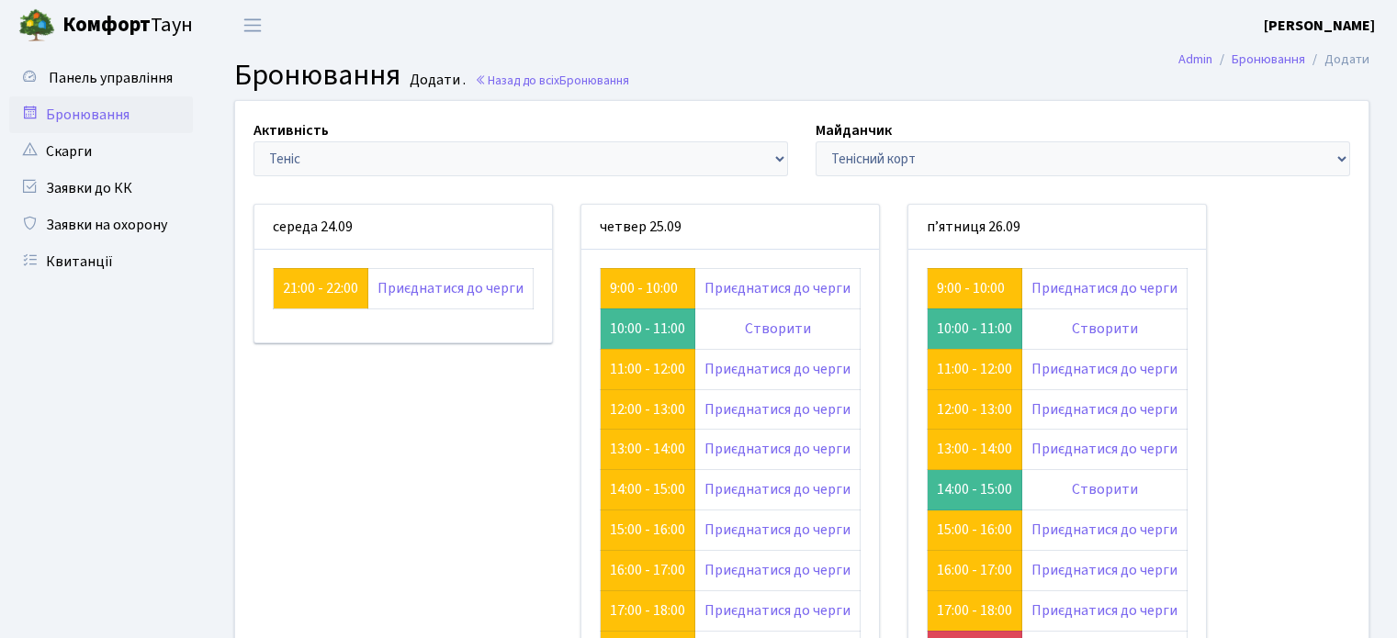 The image size is (1397, 638). What do you see at coordinates (107, 25) in the screenshot?
I see `b: Комфорт` at bounding box center [107, 25].